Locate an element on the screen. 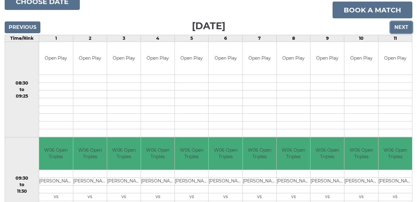  input: Next is located at coordinates (401, 27).